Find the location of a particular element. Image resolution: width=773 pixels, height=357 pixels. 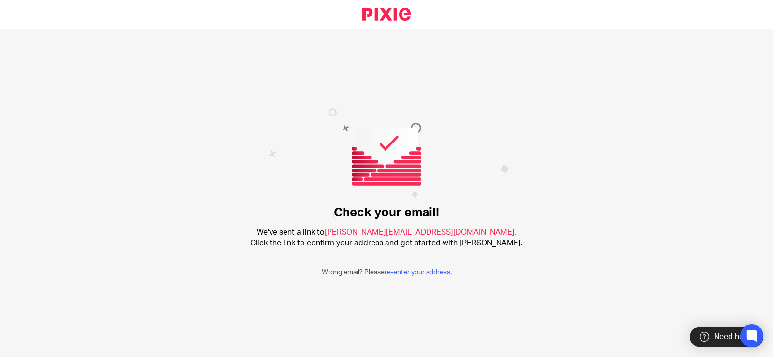

p: Wrong email? Please . is located at coordinates (386, 272).